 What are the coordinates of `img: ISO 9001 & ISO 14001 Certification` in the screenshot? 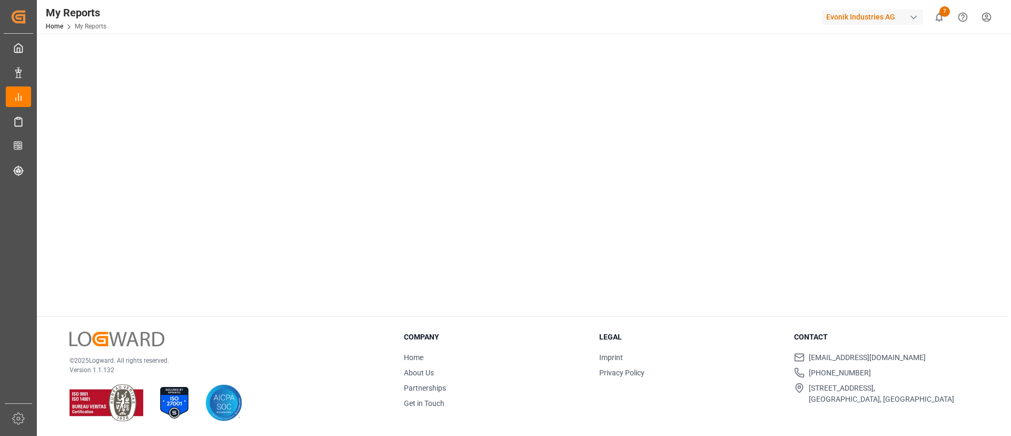 It's located at (106, 402).